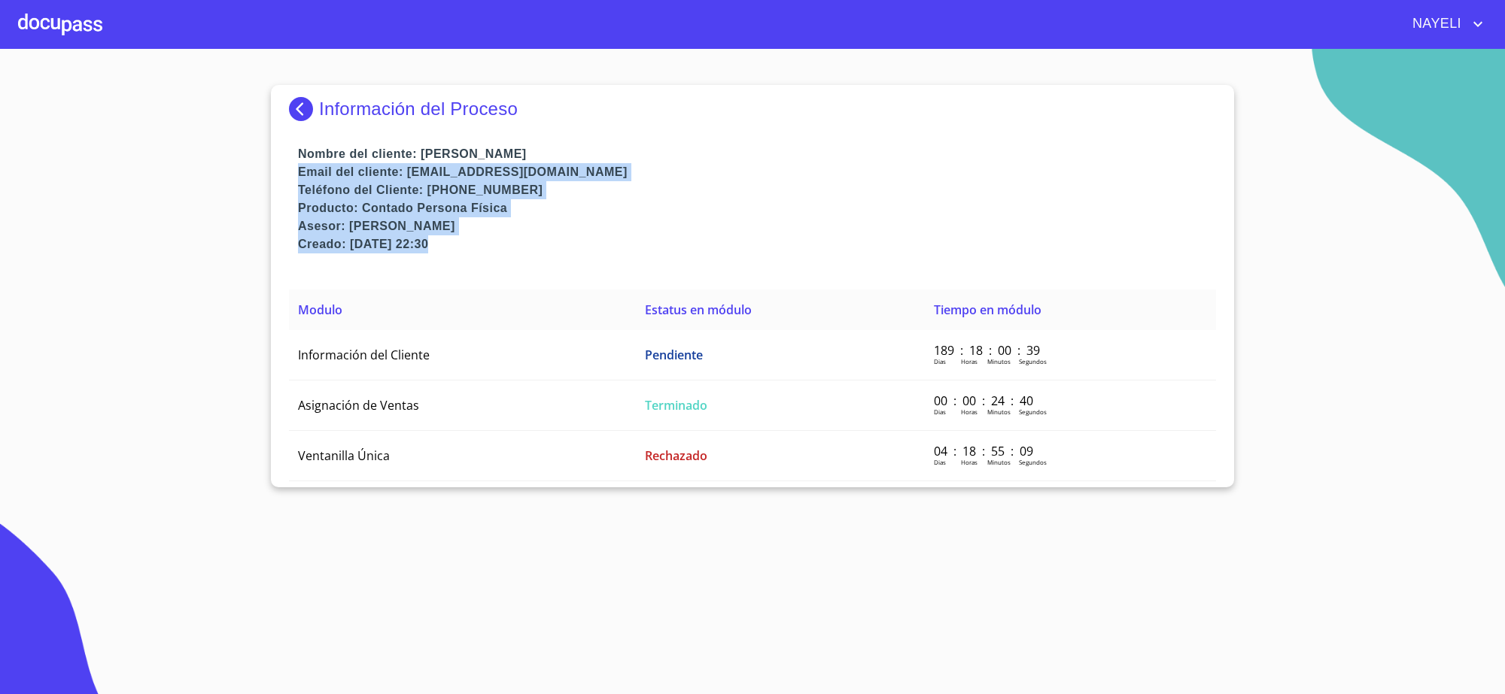 Image resolution: width=1505 pixels, height=694 pixels. I want to click on button: account of current user, so click(1444, 24).